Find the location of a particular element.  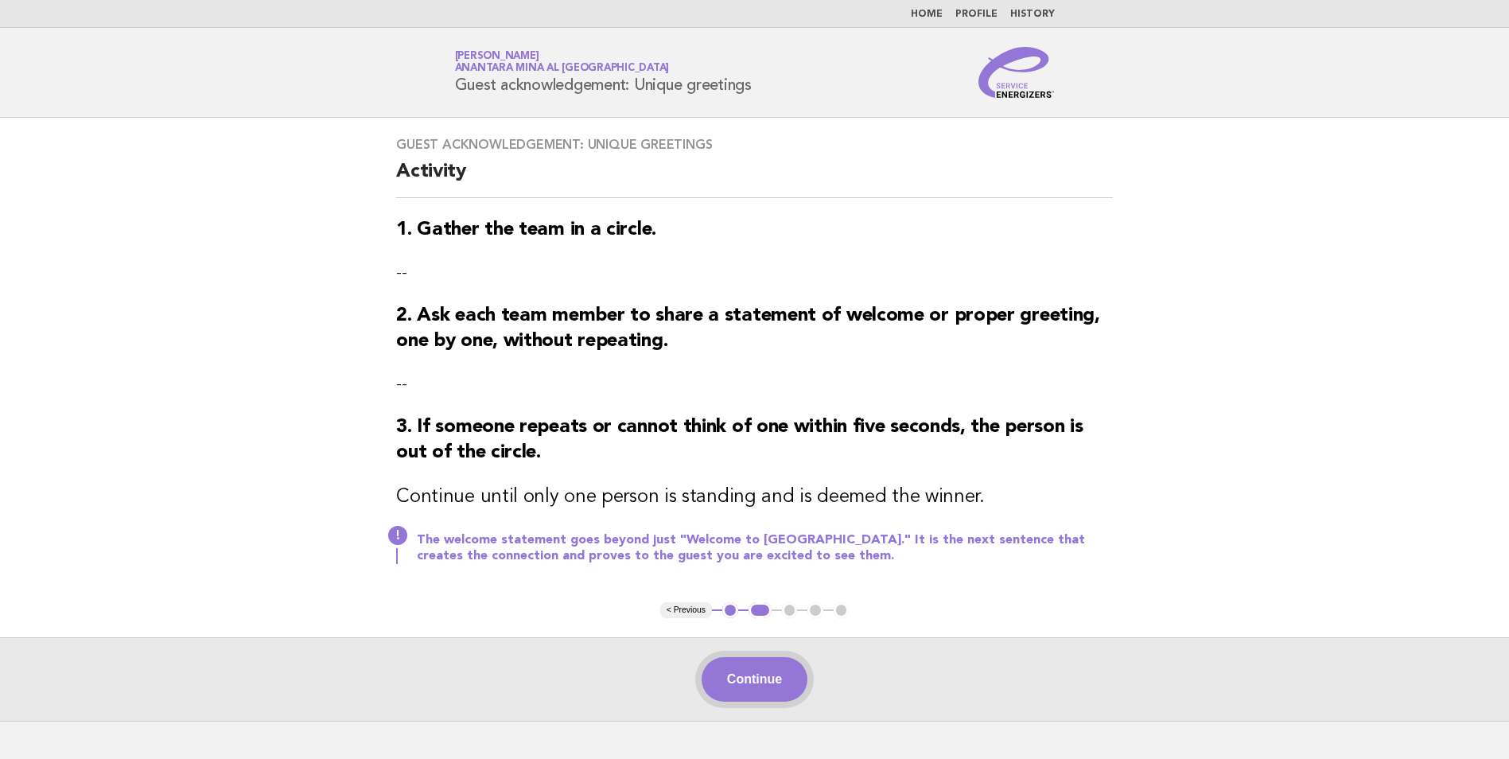

strong: 2. Ask each team member to share a statement of welcome or proper greeting, one by one, without r... is located at coordinates (748, 329).